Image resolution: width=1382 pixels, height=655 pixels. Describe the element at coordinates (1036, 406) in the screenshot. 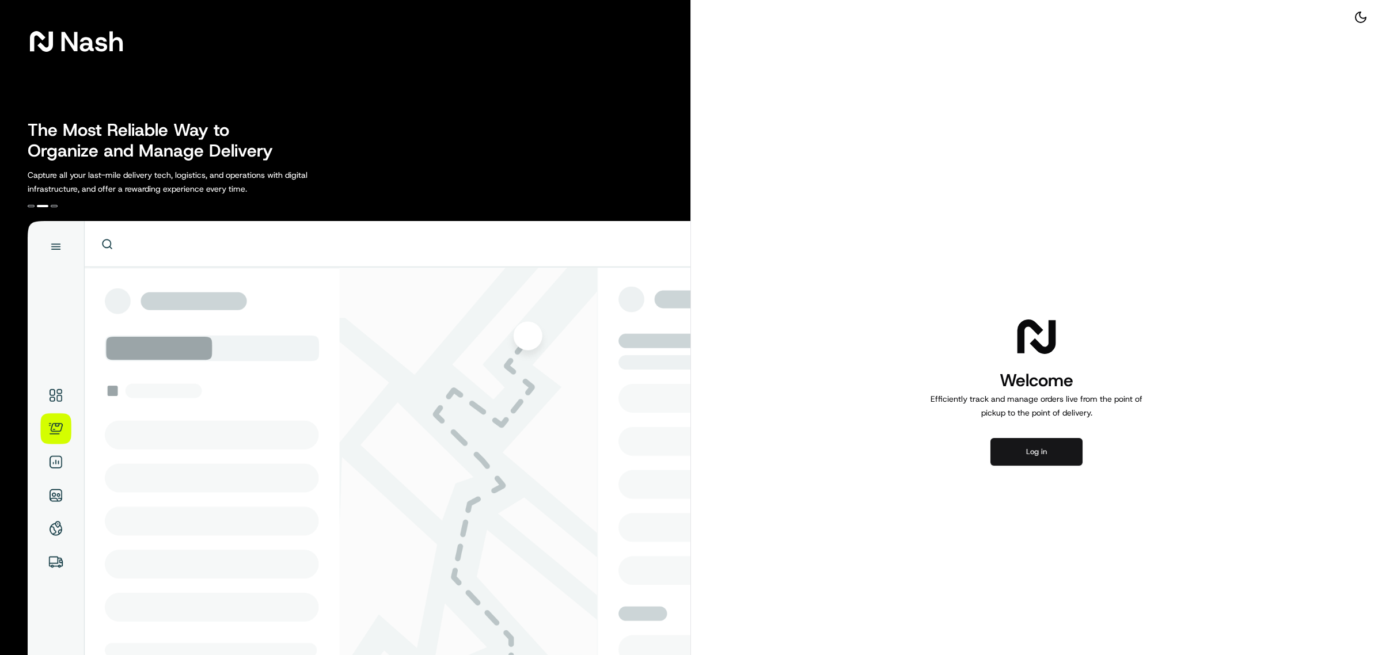

I see `p: Efficiently track and manage orders live from the point of pickup to the point of delivery.` at that location.